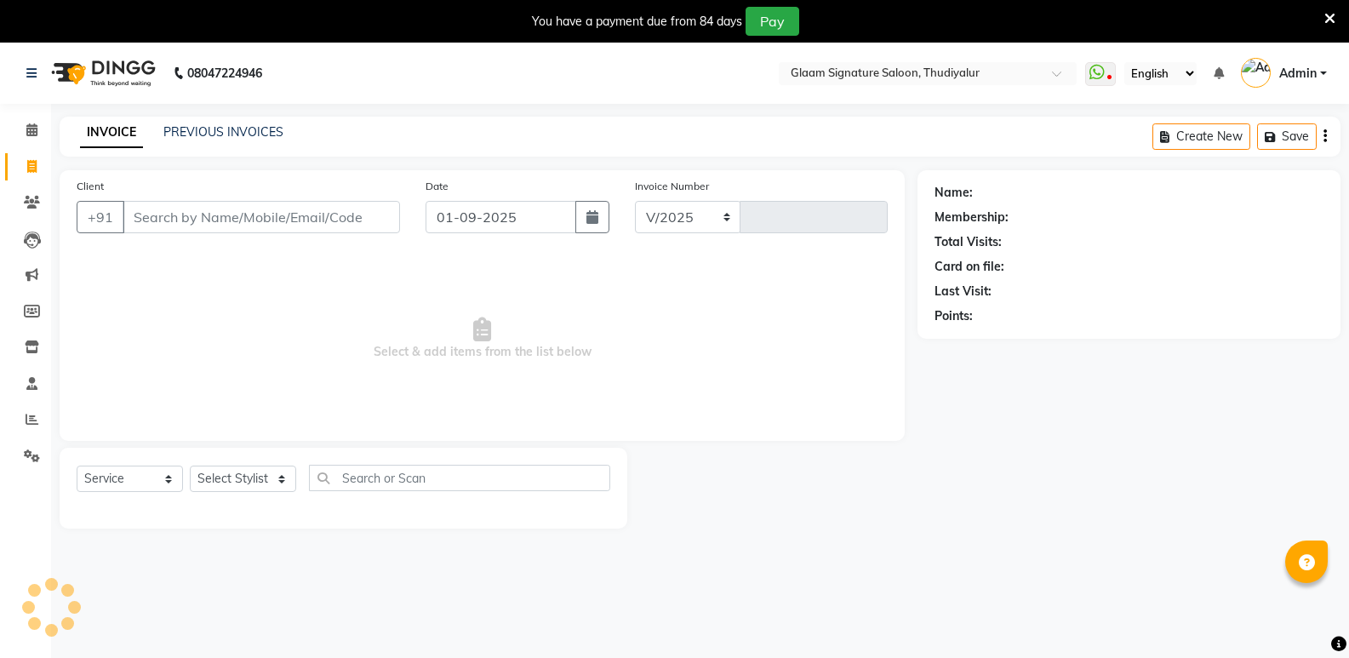 The image size is (1349, 658). Describe the element at coordinates (111, 133) in the screenshot. I see `a: INVOICE` at that location.